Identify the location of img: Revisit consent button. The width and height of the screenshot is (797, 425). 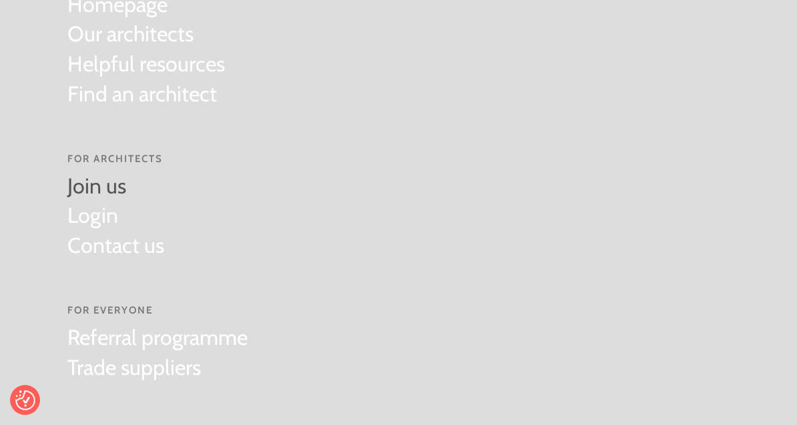
(25, 401).